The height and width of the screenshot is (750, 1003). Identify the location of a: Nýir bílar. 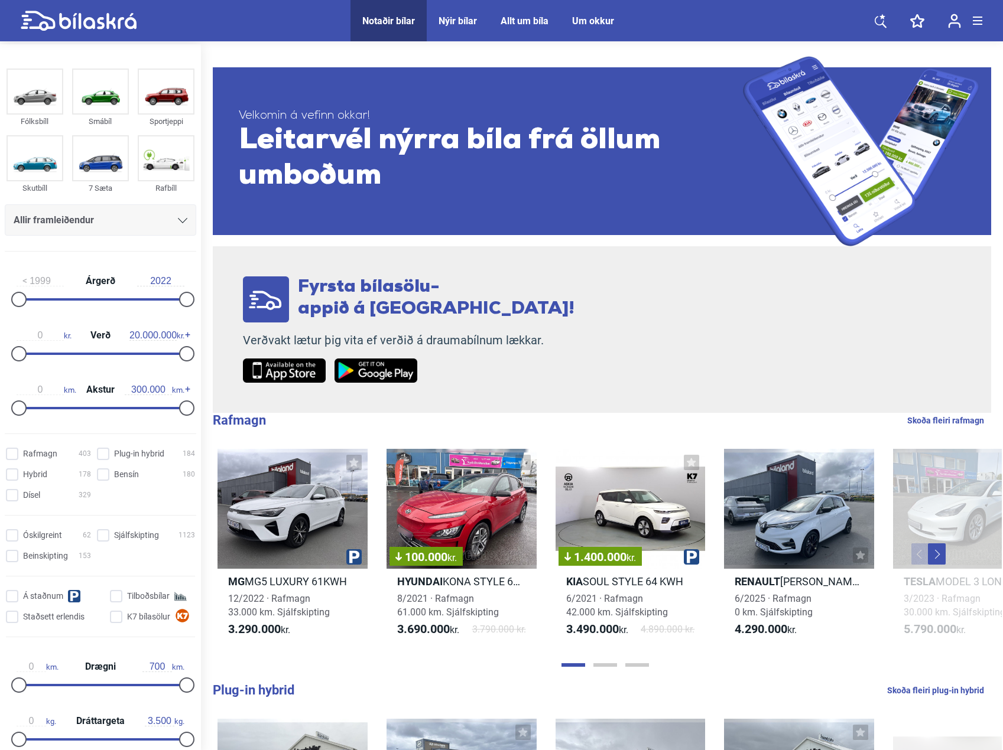
(457, 21).